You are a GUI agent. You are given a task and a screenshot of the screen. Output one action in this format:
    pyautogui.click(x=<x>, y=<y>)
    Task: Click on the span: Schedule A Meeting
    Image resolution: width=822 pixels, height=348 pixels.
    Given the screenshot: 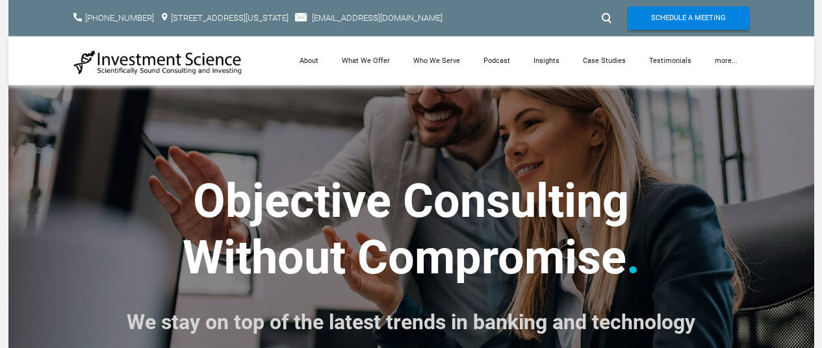 What is the action you would take?
    pyautogui.click(x=688, y=18)
    